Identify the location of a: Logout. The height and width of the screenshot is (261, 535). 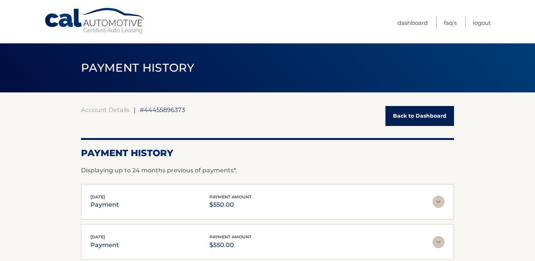
(482, 23).